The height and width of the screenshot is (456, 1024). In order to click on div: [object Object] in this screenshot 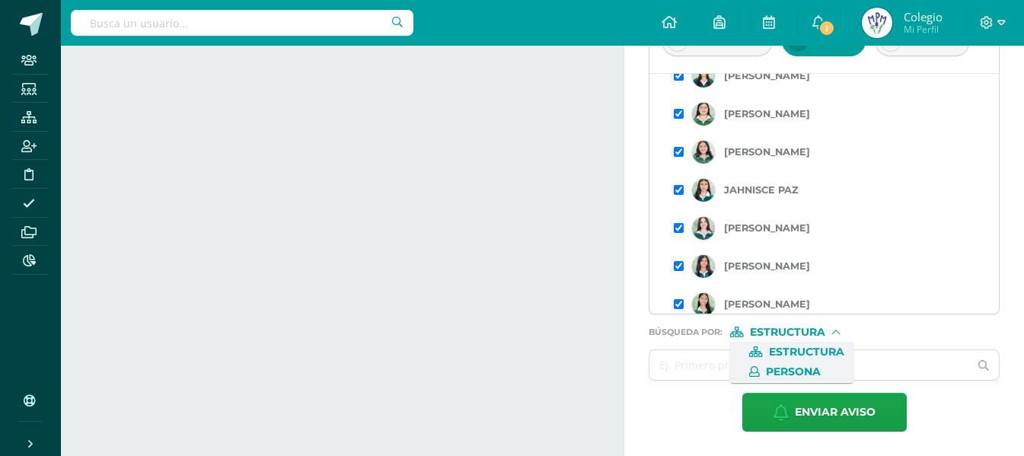, I will do `click(787, 332)`.